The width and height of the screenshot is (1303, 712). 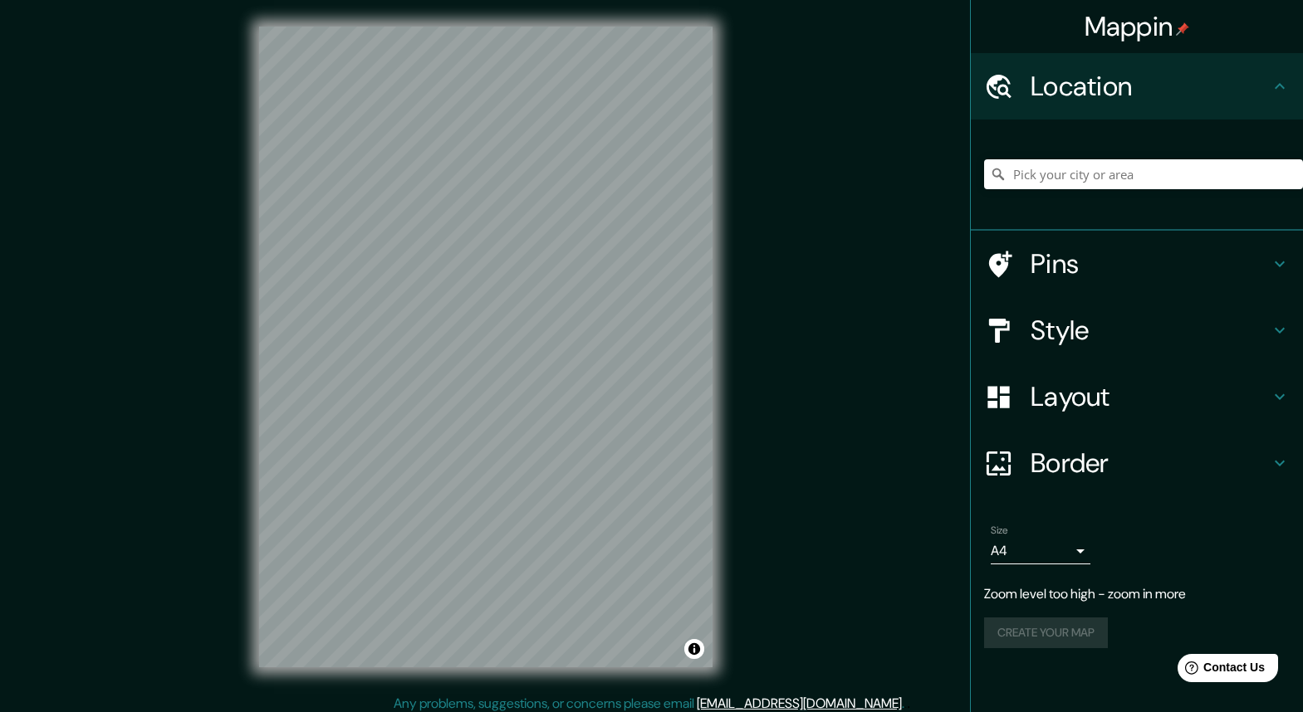 I want to click on h4: Style, so click(x=1150, y=330).